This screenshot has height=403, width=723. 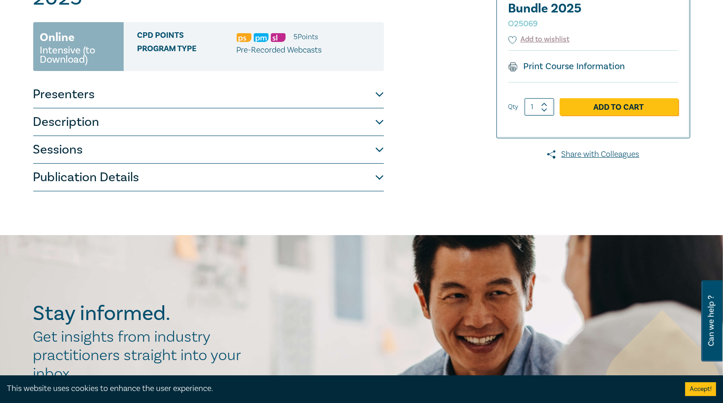 What do you see at coordinates (523, 24) in the screenshot?
I see `small: O25069` at bounding box center [523, 24].